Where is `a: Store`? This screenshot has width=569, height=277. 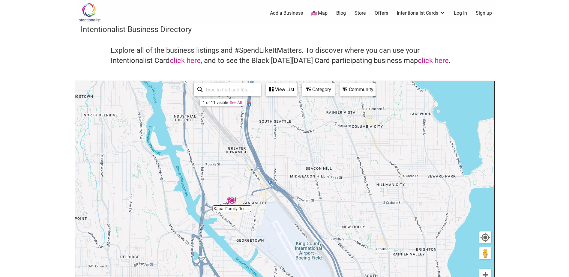 a: Store is located at coordinates (361, 13).